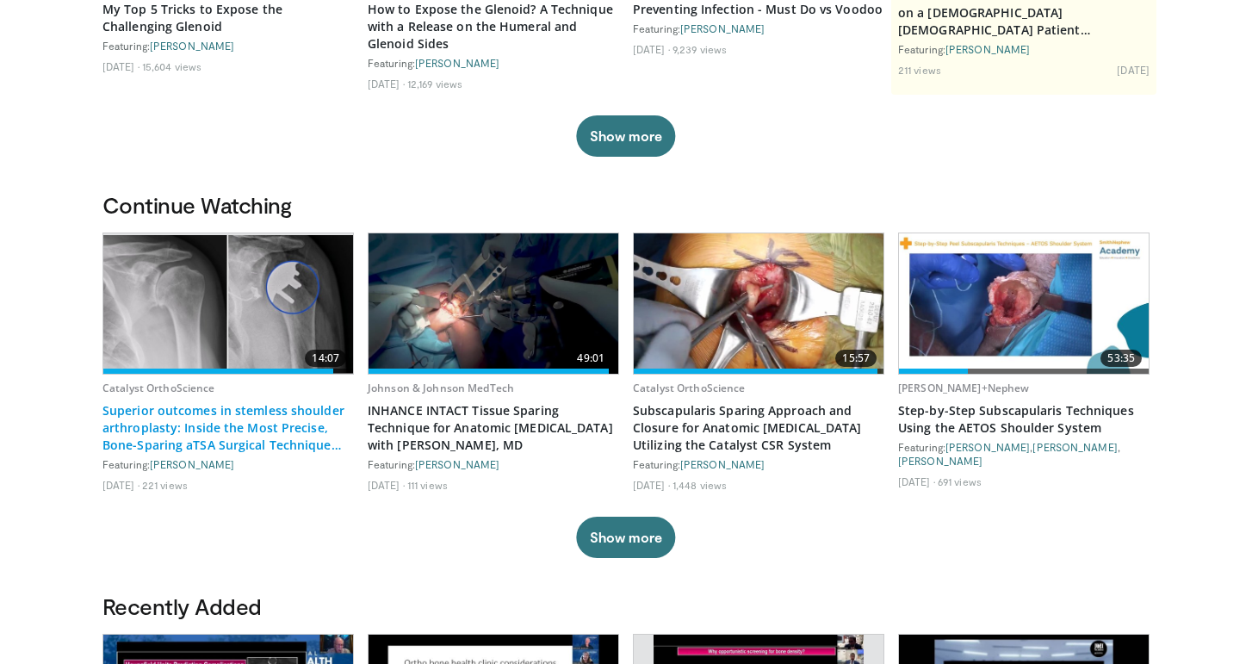 This screenshot has width=1252, height=664. Describe the element at coordinates (493, 303) in the screenshot. I see `img: be772085-eebf-4ea1-ae5e-6ff3058a57ae.620x360_q85_upscale.jpg` at that location.